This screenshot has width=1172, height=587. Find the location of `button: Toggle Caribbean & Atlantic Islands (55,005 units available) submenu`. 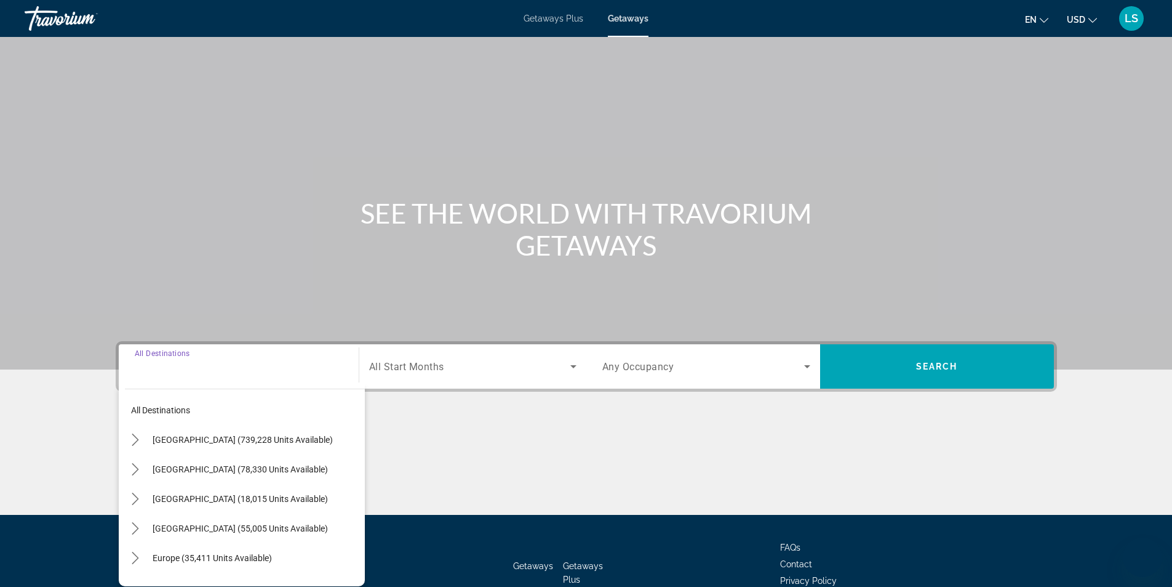

button: Toggle Caribbean & Atlantic Islands (55,005 units available) submenu is located at coordinates (135, 528).